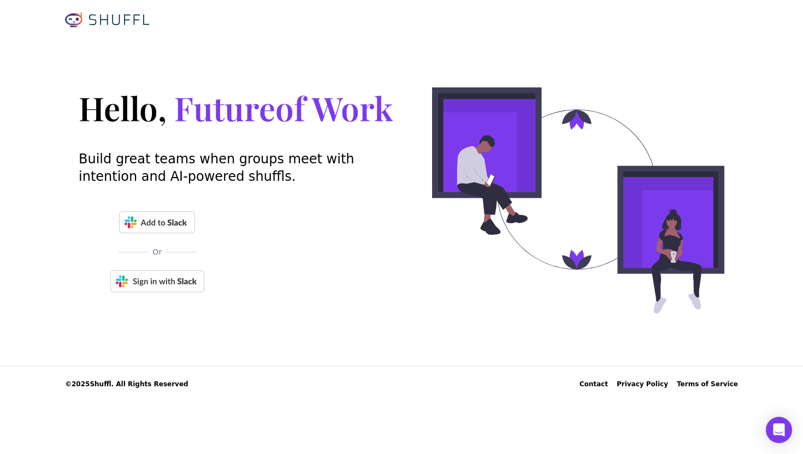 The width and height of the screenshot is (803, 454). What do you see at coordinates (334, 108) in the screenshot?
I see `span: of Work` at bounding box center [334, 108].